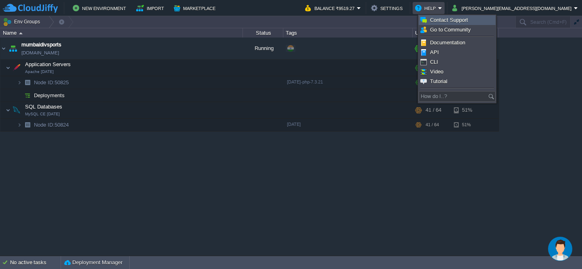  I want to click on a: Node ID:50825, so click(51, 82).